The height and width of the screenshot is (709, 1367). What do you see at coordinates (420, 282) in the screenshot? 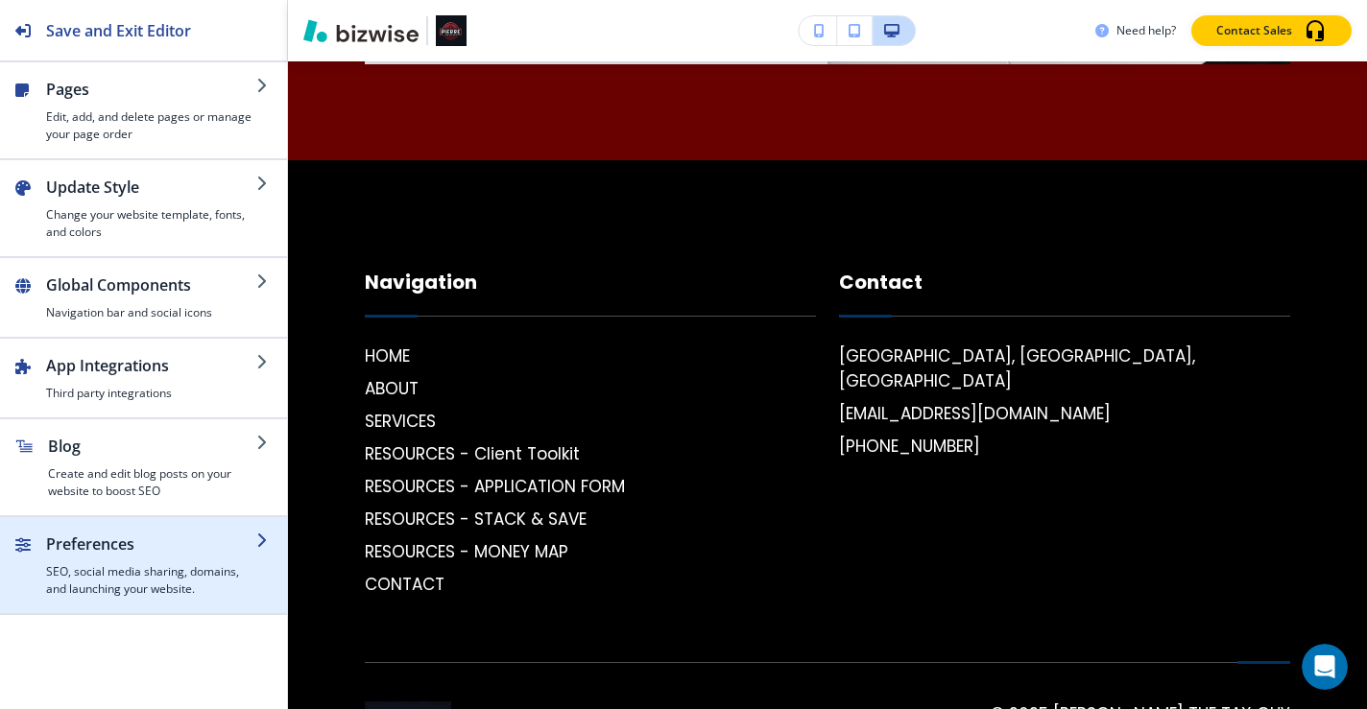
I see `strong: Navigation` at bounding box center [420, 282].